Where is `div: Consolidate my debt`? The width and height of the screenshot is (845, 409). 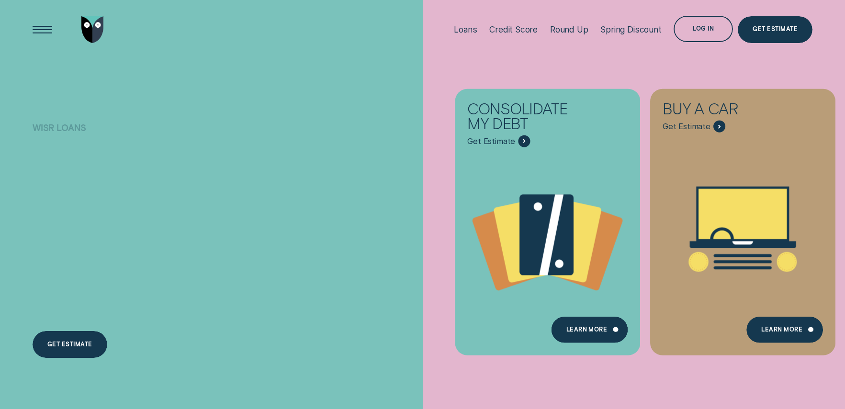
div: Consolidate my debt is located at coordinates (526, 118).